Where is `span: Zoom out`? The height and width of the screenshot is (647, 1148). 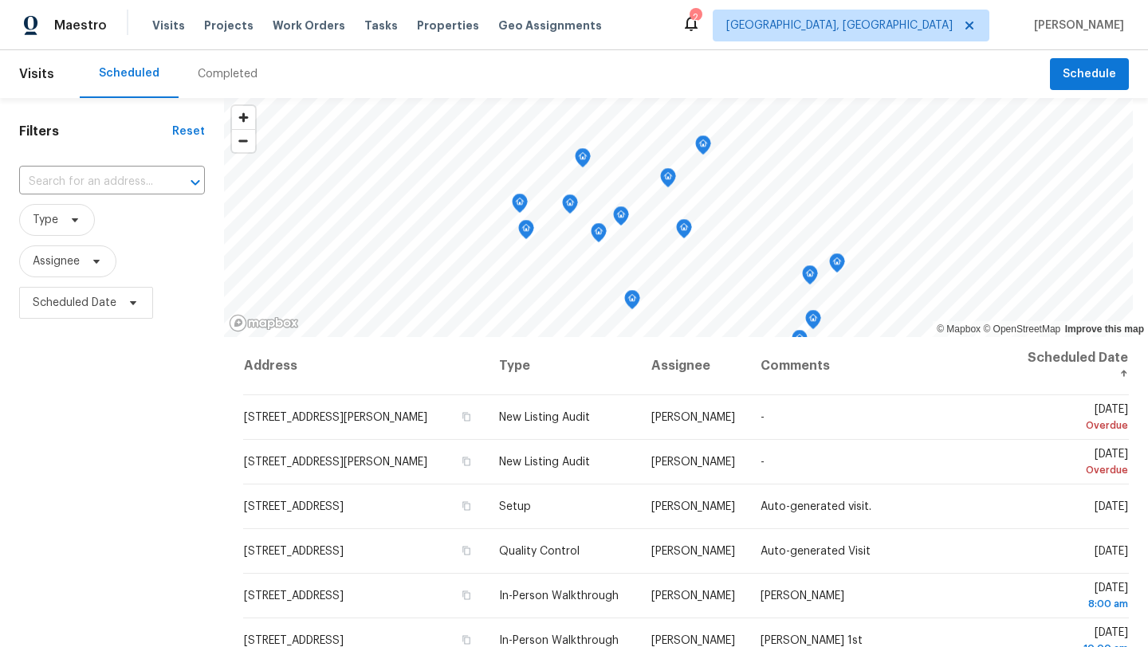
span: Zoom out is located at coordinates (243, 141).